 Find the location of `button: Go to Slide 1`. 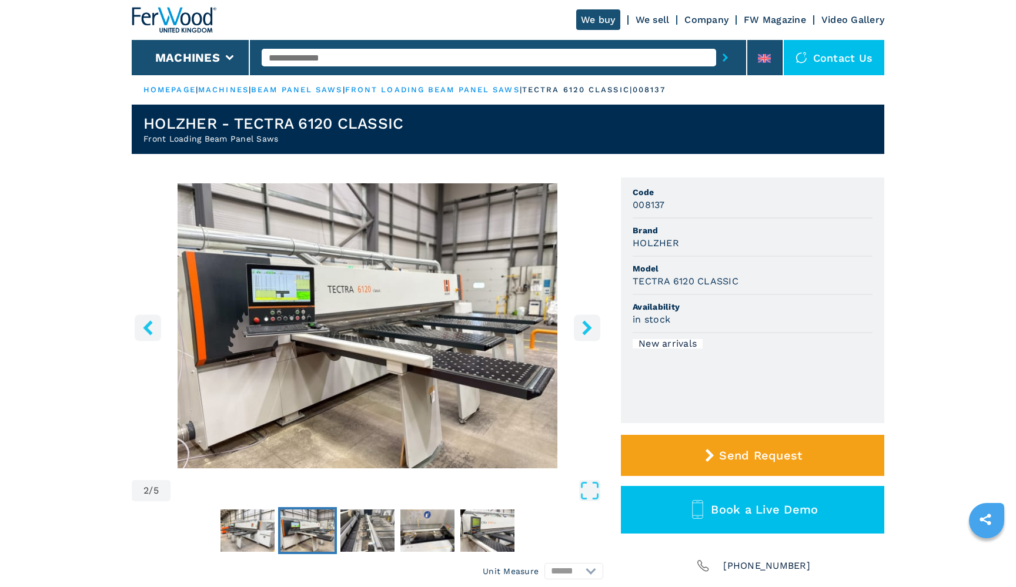

button: Go to Slide 1 is located at coordinates (248, 531).